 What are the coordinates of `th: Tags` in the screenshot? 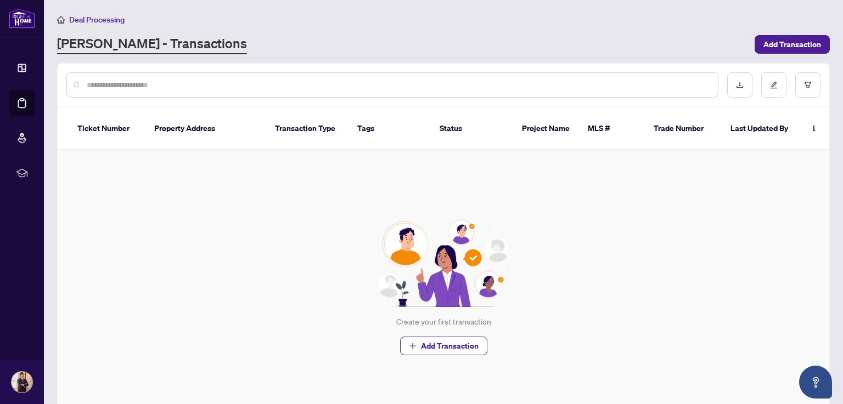 It's located at (389, 129).